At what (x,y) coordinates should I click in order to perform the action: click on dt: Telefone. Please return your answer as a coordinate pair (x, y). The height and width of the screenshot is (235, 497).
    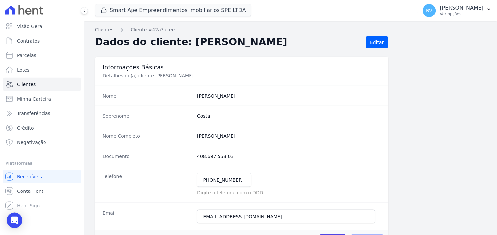
    Looking at the image, I should click on (147, 184).